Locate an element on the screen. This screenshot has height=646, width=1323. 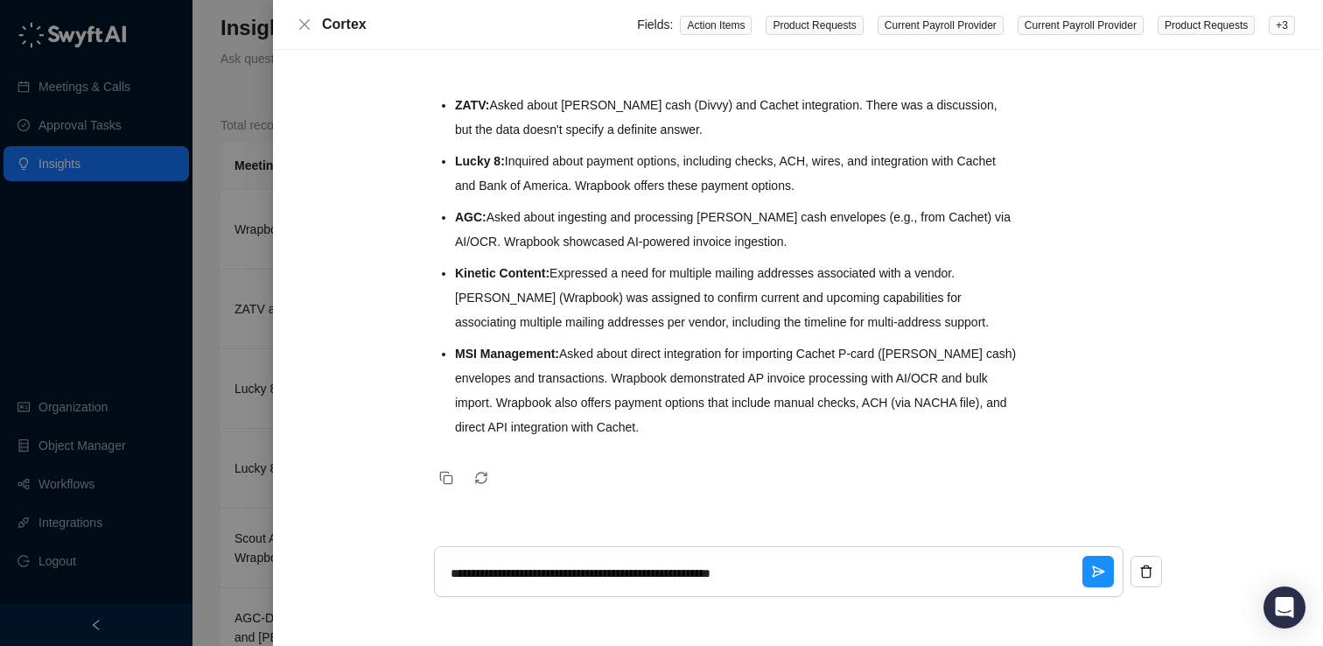
li: Inquired about payment options, including checks, ACH, wires, and integration with Cachet and Ban... is located at coordinates (736, 173).